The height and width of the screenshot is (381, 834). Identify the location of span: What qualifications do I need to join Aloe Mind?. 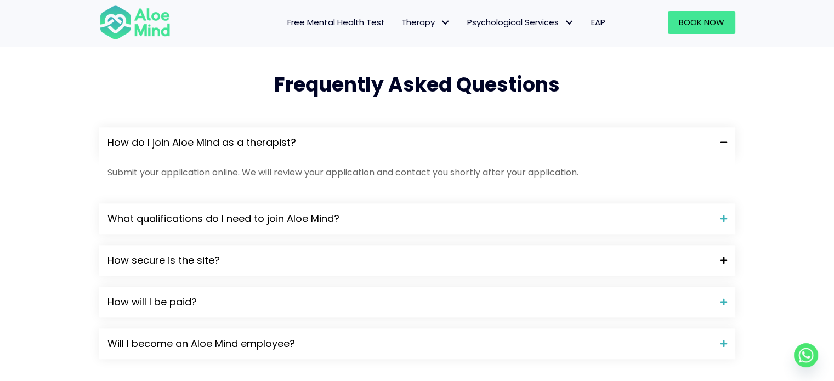
(410, 219).